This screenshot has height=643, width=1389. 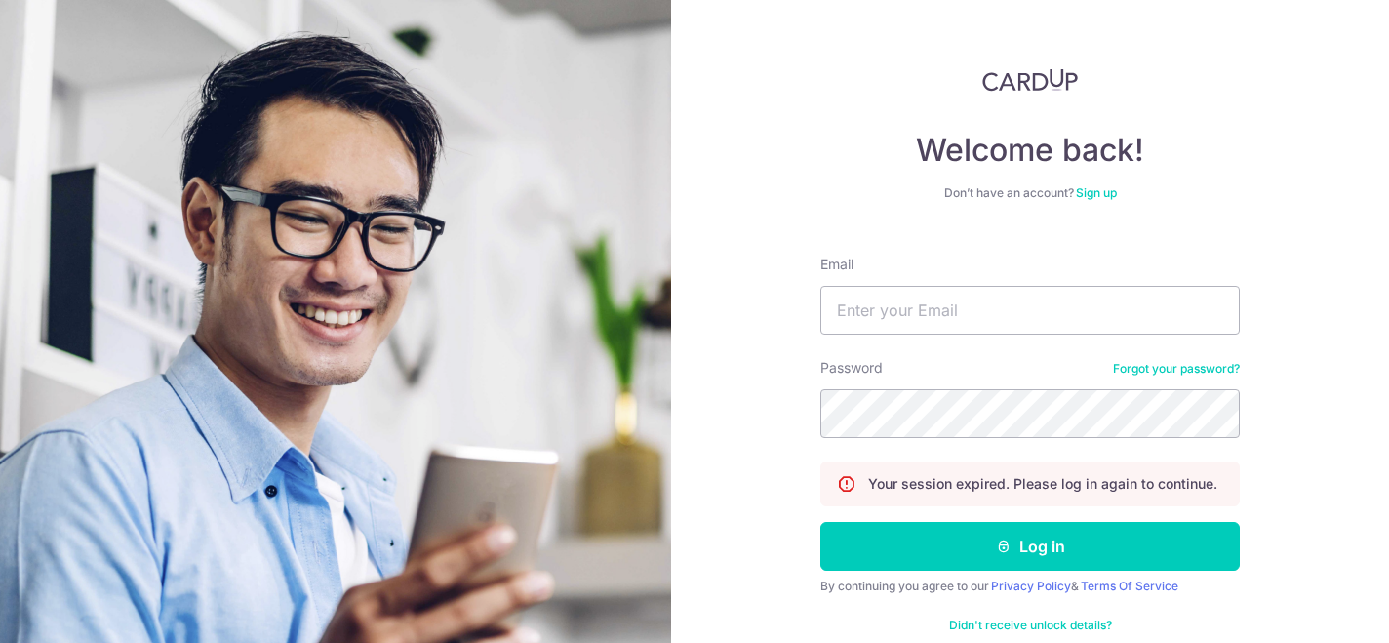 I want to click on button: Log in, so click(x=1030, y=546).